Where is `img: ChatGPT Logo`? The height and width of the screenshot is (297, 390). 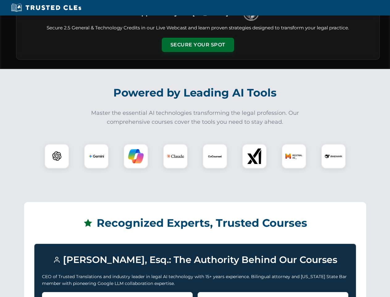 img: ChatGPT Logo is located at coordinates (57, 156).